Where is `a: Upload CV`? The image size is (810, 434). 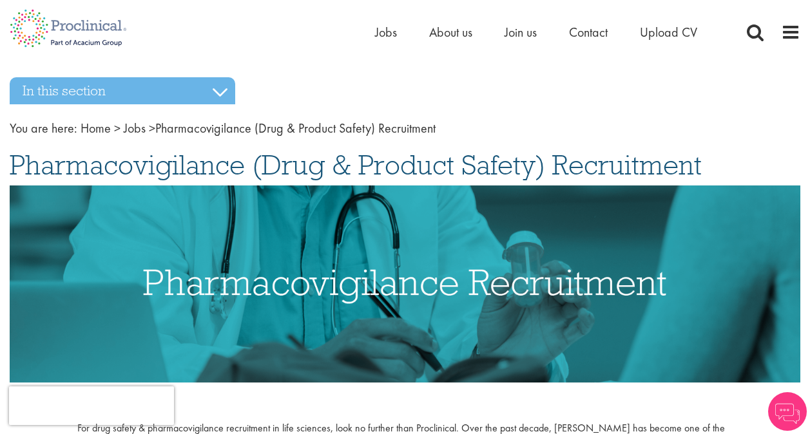
a: Upload CV is located at coordinates (668, 32).